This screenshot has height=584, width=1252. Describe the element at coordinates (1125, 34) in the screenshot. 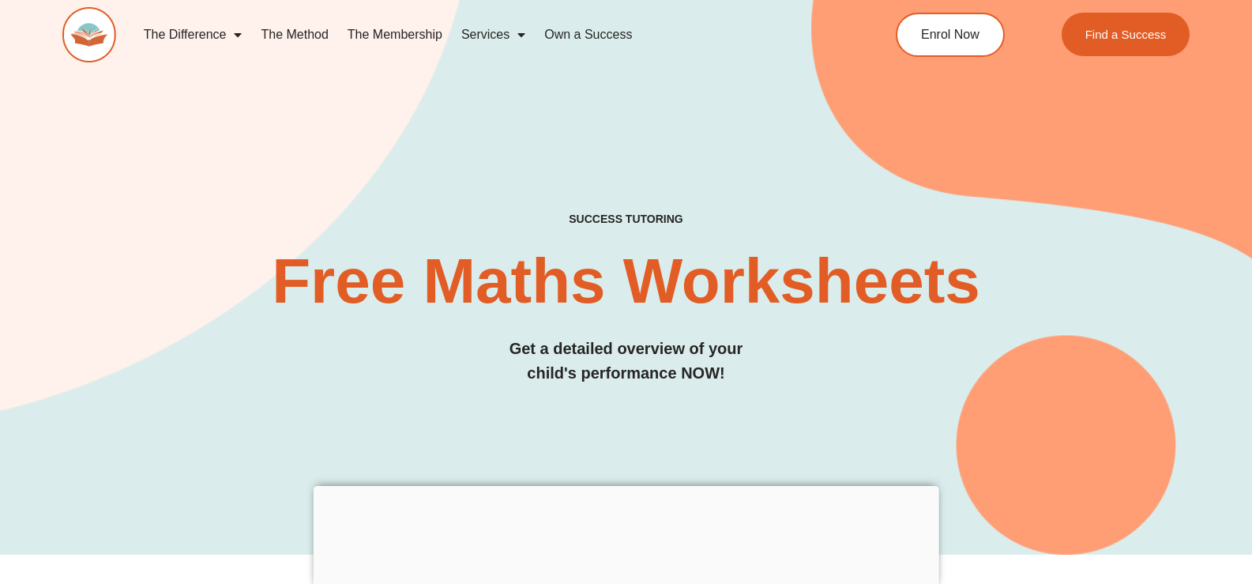

I see `span: Find a Success` at that location.